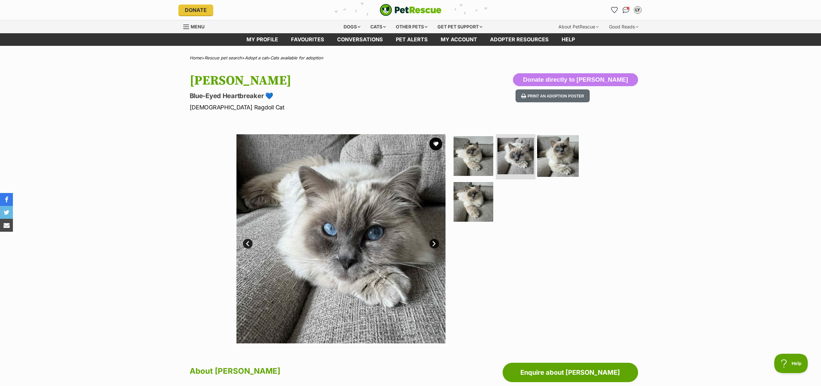 The height and width of the screenshot is (386, 821). What do you see at coordinates (459, 39) in the screenshot?
I see `a: My account` at bounding box center [459, 39].